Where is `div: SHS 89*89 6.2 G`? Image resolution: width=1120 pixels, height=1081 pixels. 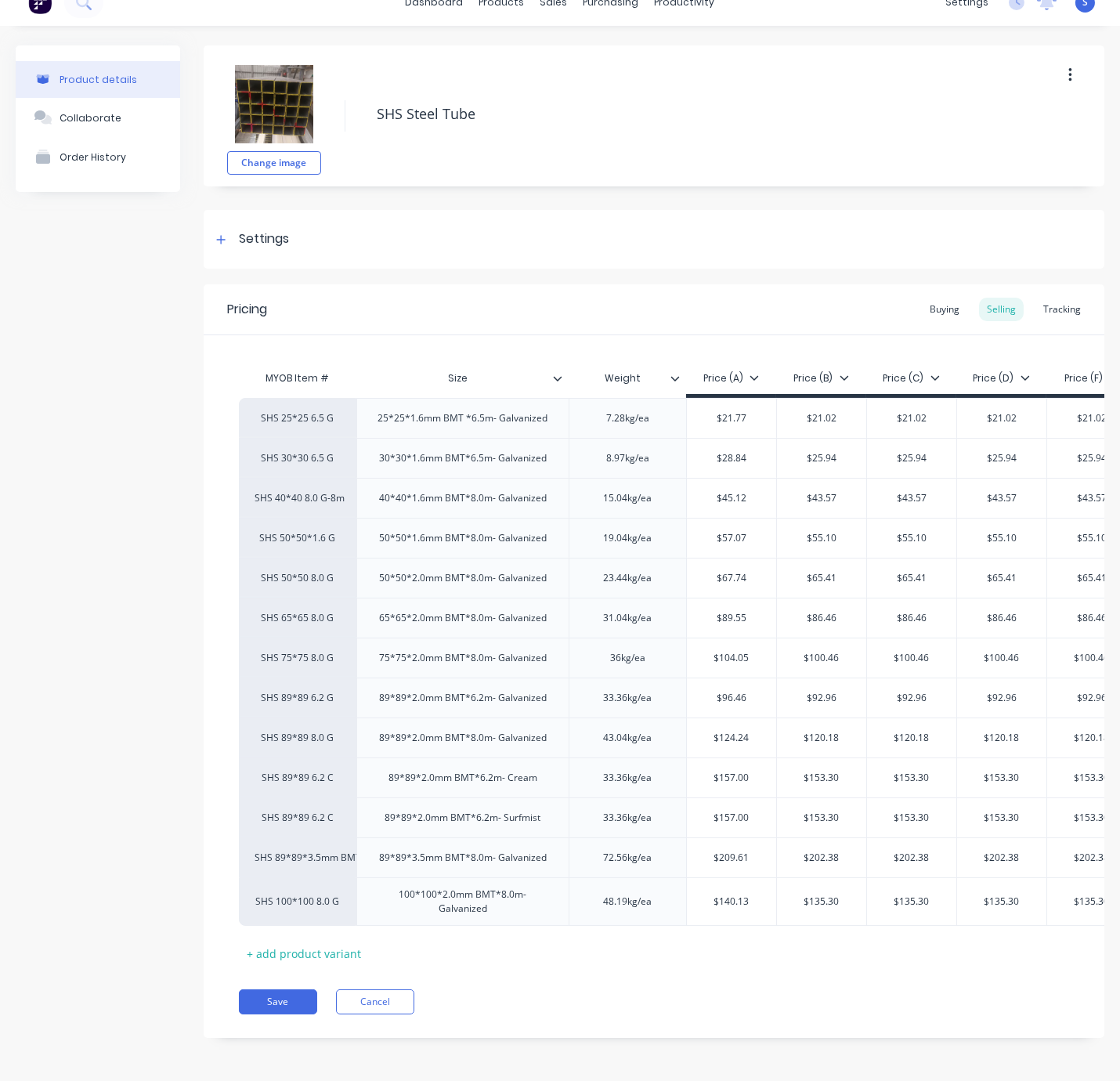 div: SHS 89*89 6.2 G is located at coordinates (297, 699).